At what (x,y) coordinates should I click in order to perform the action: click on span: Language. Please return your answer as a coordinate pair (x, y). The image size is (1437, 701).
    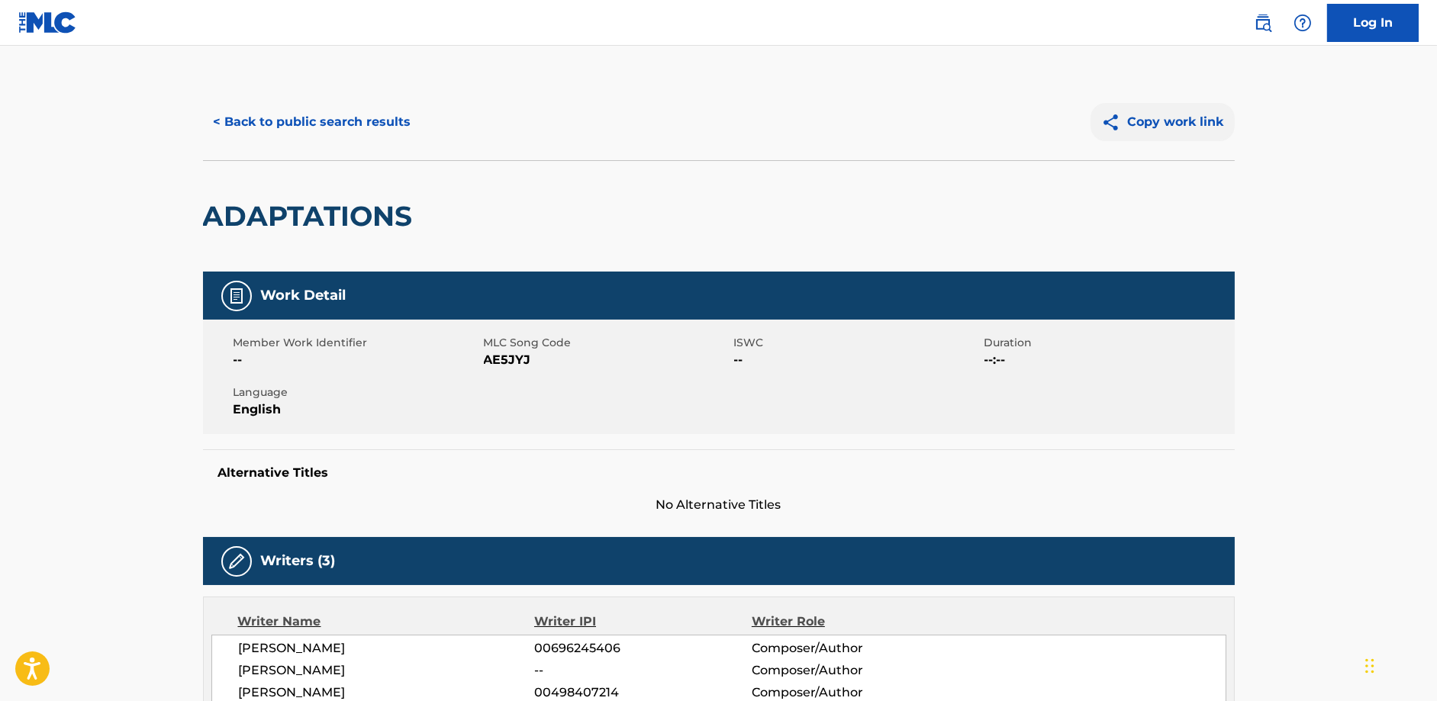
    Looking at the image, I should click on (356, 392).